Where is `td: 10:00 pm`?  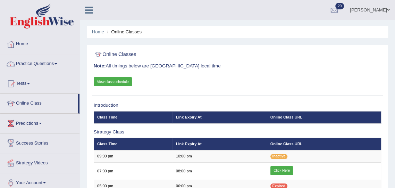
td: 10:00 pm is located at coordinates (220, 156).